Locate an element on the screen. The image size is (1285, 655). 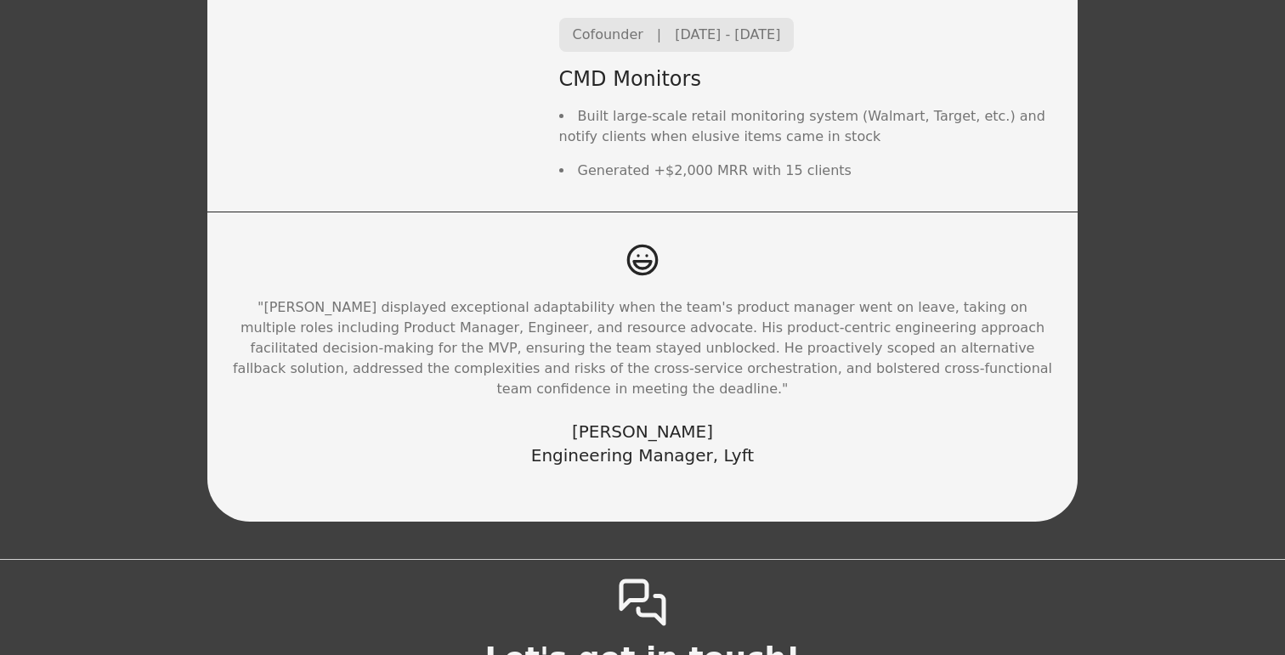
li: Built large-scale retail monitoring system (Walmart, Target, etc.) and notify clients when elusiv... is located at coordinates (810, 127).